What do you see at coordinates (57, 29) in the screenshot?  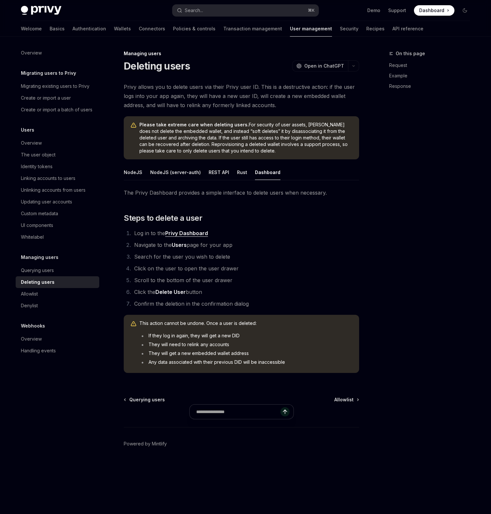 I see `a: Basics` at bounding box center [57, 29].